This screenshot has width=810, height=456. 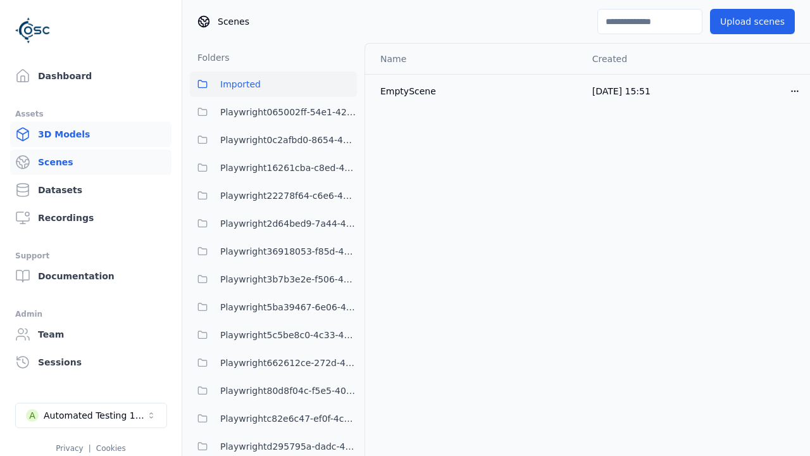 I want to click on span: Playwright3b7b3e2e-f506-4d22-b7f0-8019c5df573c, so click(x=288, y=279).